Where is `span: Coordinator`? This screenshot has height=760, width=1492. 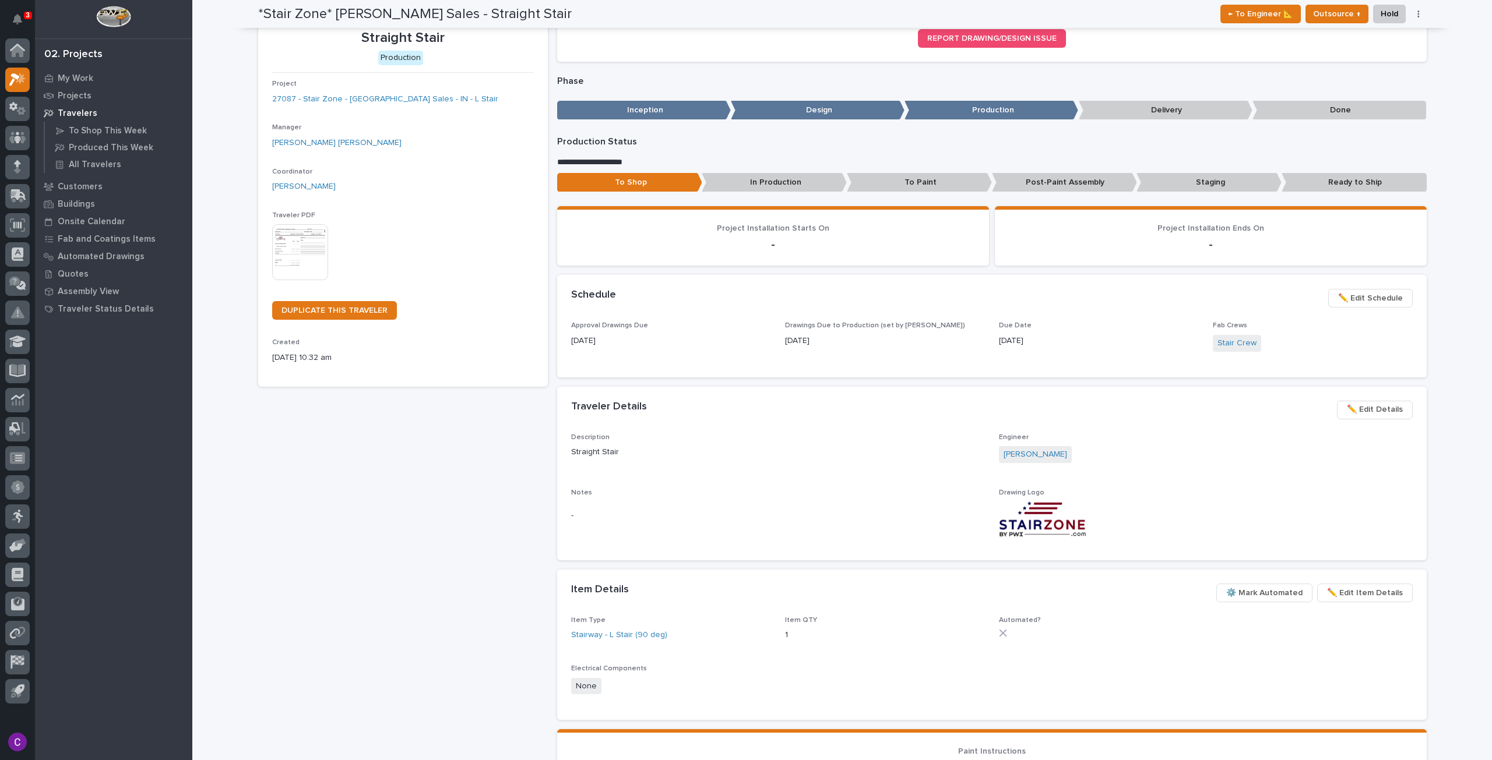 span: Coordinator is located at coordinates (292, 172).